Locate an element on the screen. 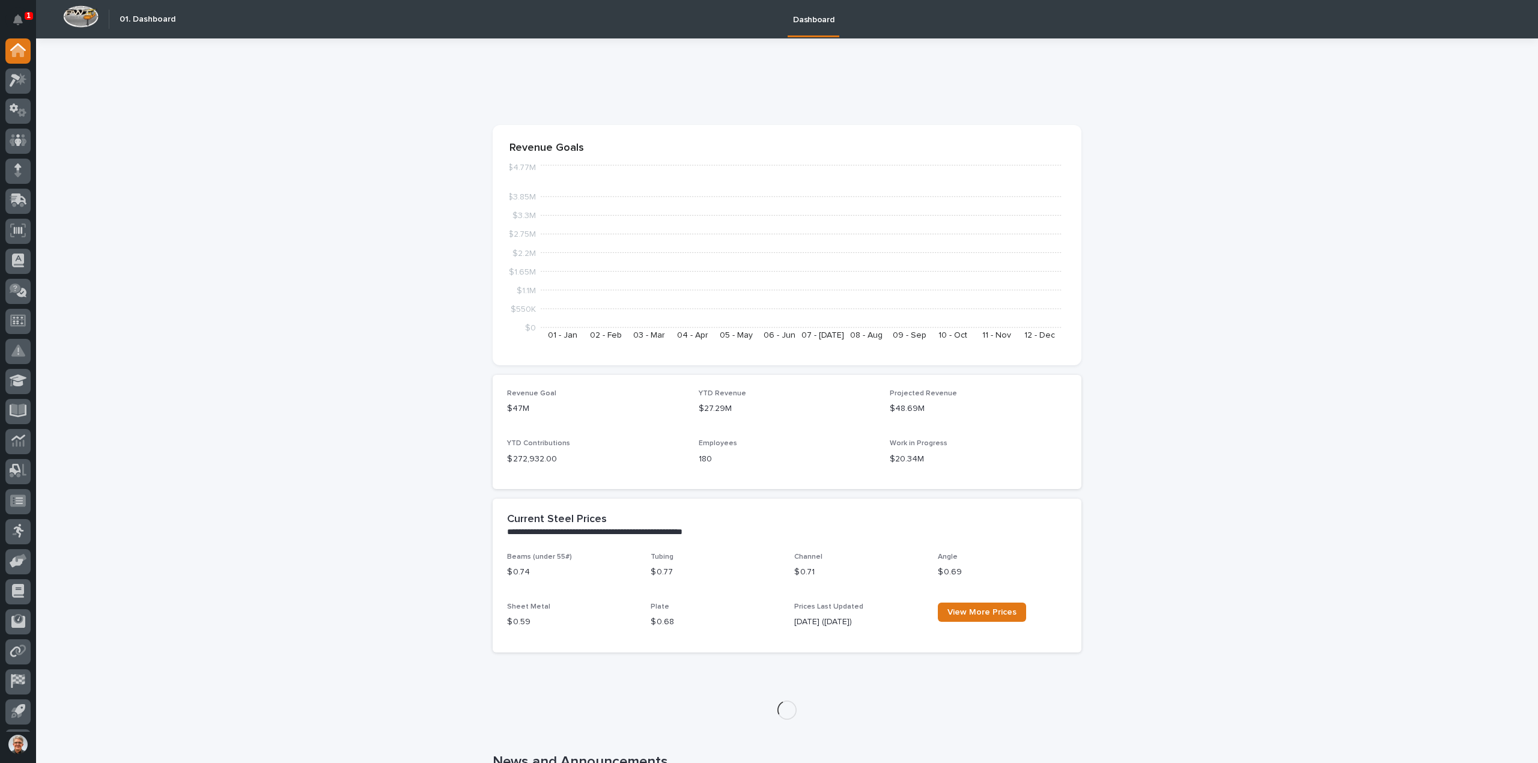  text: 10 - Oct is located at coordinates (953, 335).